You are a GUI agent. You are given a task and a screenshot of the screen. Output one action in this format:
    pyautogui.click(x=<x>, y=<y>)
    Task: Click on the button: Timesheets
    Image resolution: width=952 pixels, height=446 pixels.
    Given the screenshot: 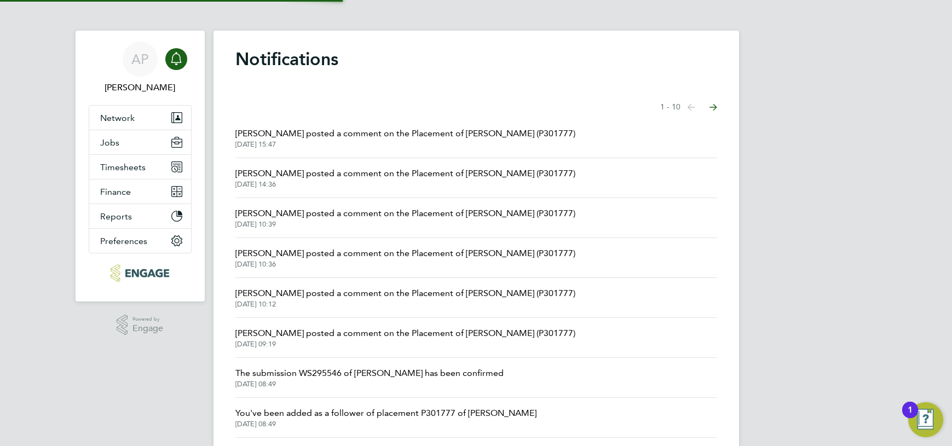 What is the action you would take?
    pyautogui.click(x=140, y=167)
    